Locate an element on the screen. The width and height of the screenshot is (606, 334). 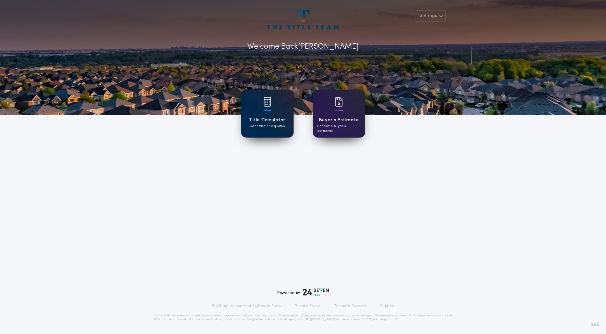
p: Generate buyer's estimates is located at coordinates (339, 128).